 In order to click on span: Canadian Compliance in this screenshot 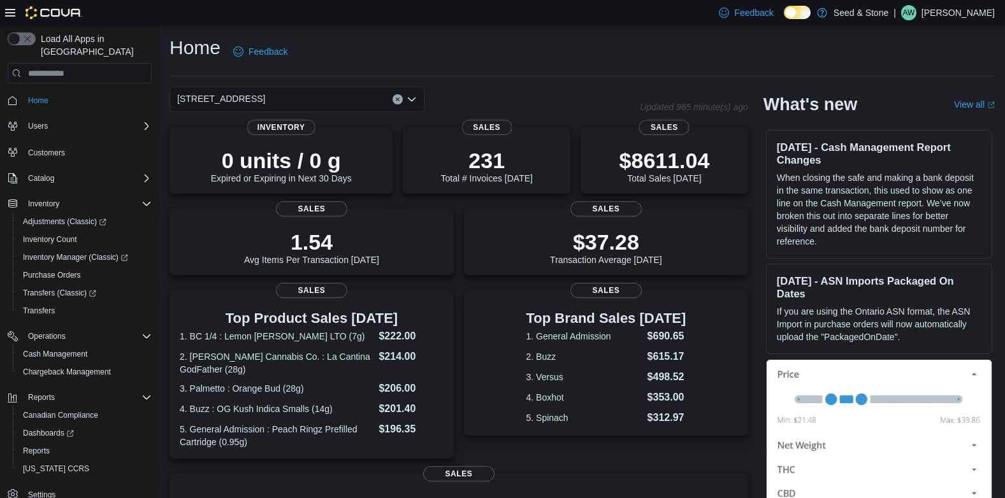, I will do `click(61, 415)`.